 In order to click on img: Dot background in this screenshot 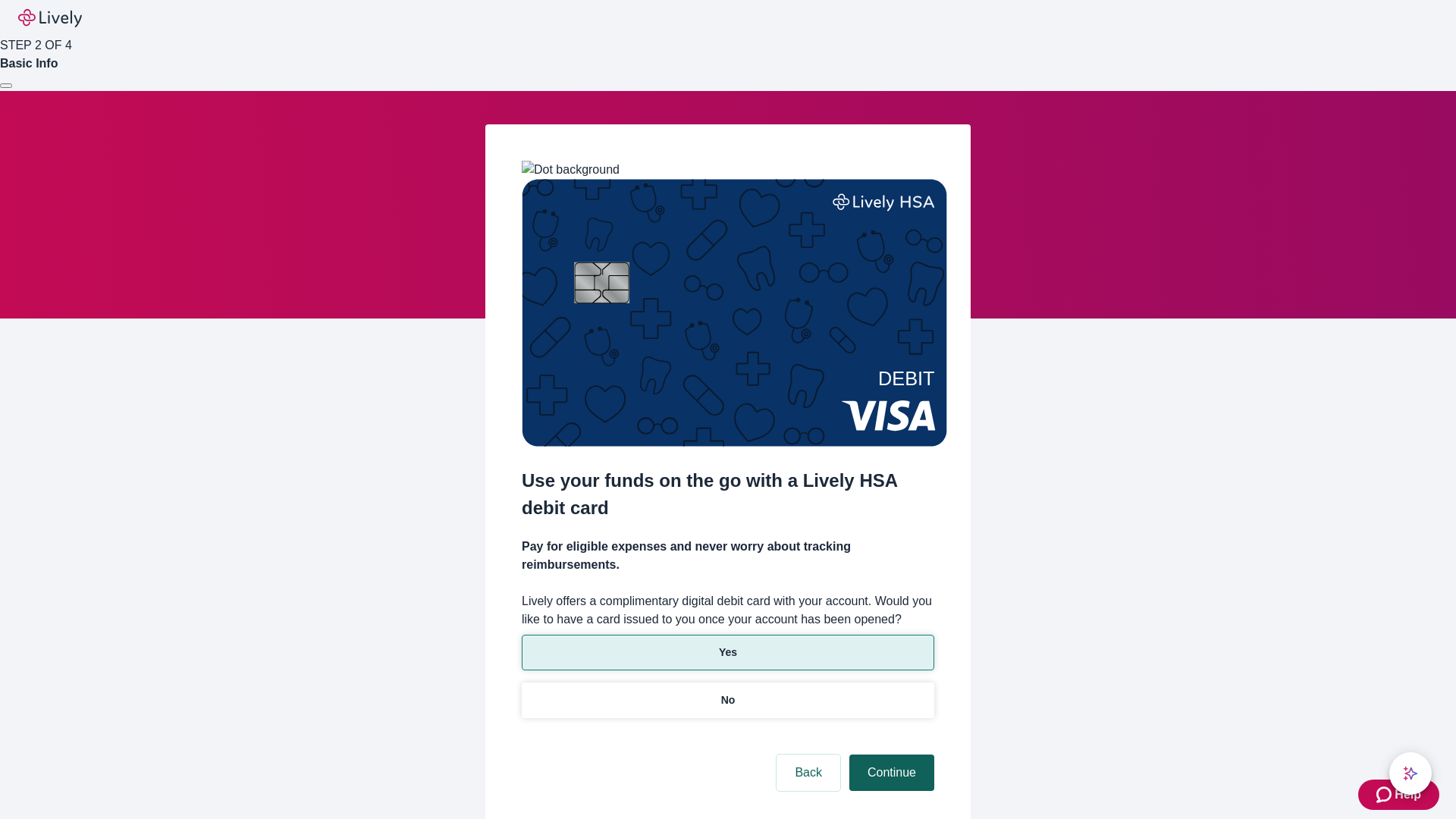, I will do `click(570, 170)`.